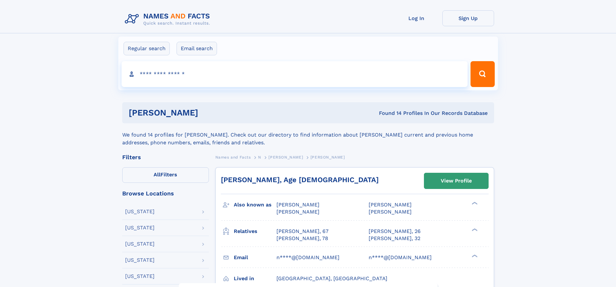  What do you see at coordinates (469, 18) in the screenshot?
I see `a: Sign Up` at bounding box center [469, 18].